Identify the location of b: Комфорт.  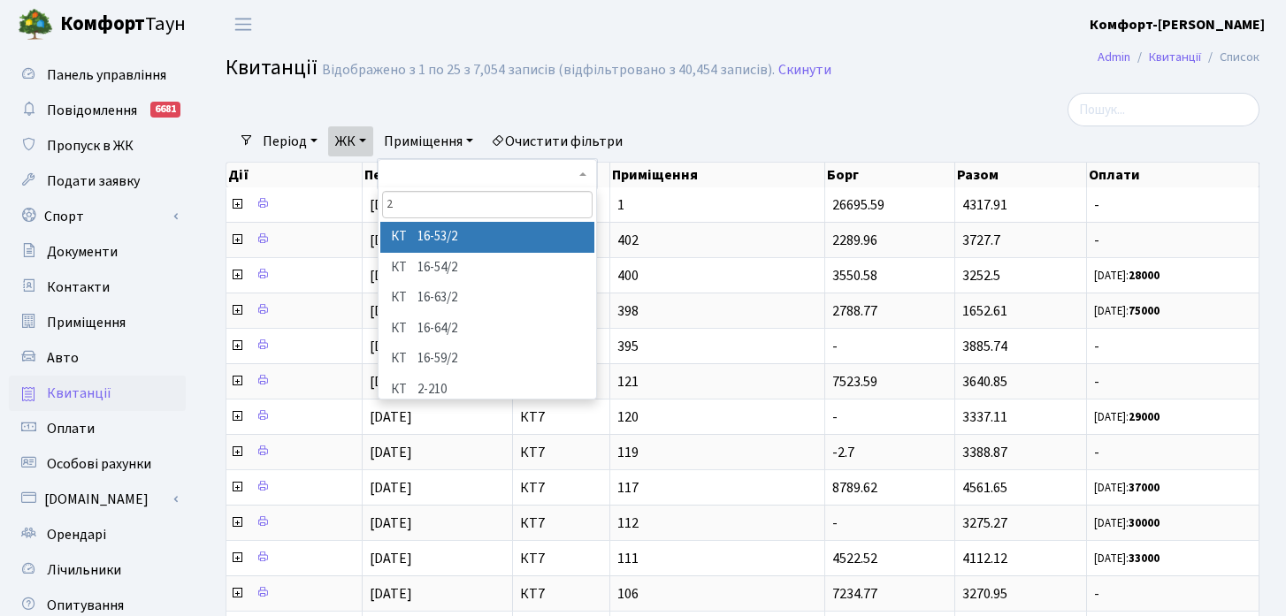
(103, 24).